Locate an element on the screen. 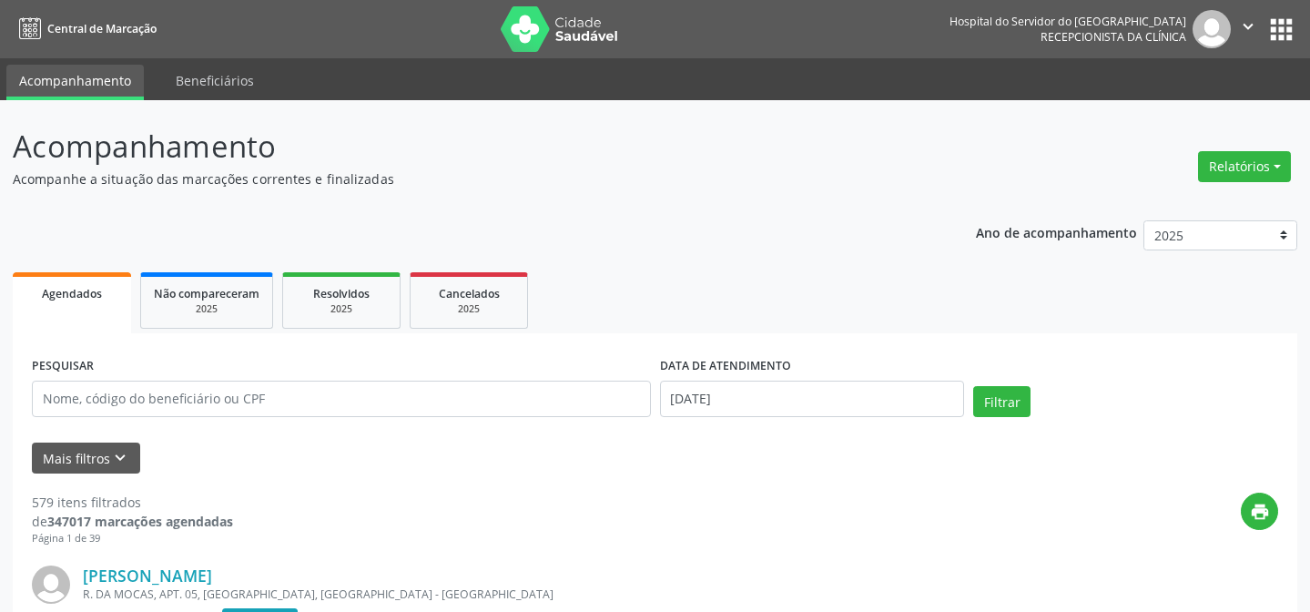 Image resolution: width=1310 pixels, height=612 pixels. p: Acompanhe a situação das marcações correntes e finalizadas is located at coordinates (463, 178).